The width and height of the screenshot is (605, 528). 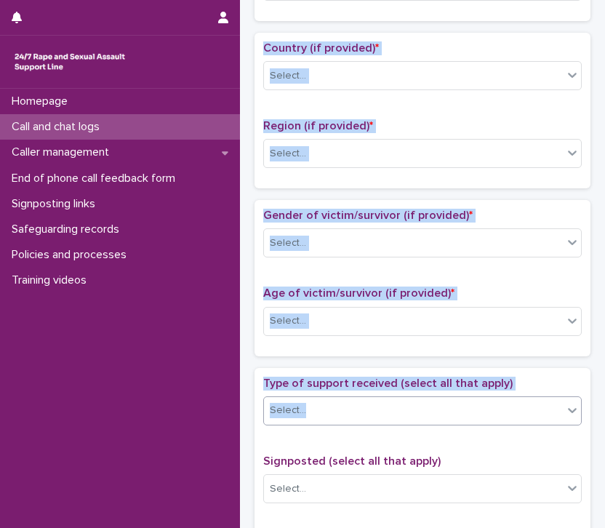 I want to click on p: Call and chat logs, so click(x=58, y=127).